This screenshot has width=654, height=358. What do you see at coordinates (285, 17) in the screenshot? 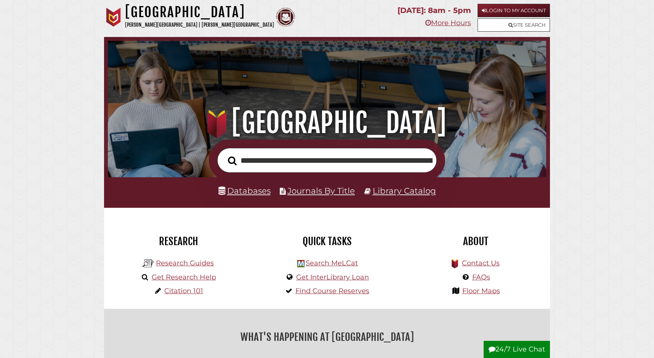
I see `img: Calvin Theological Seminary` at bounding box center [285, 17].